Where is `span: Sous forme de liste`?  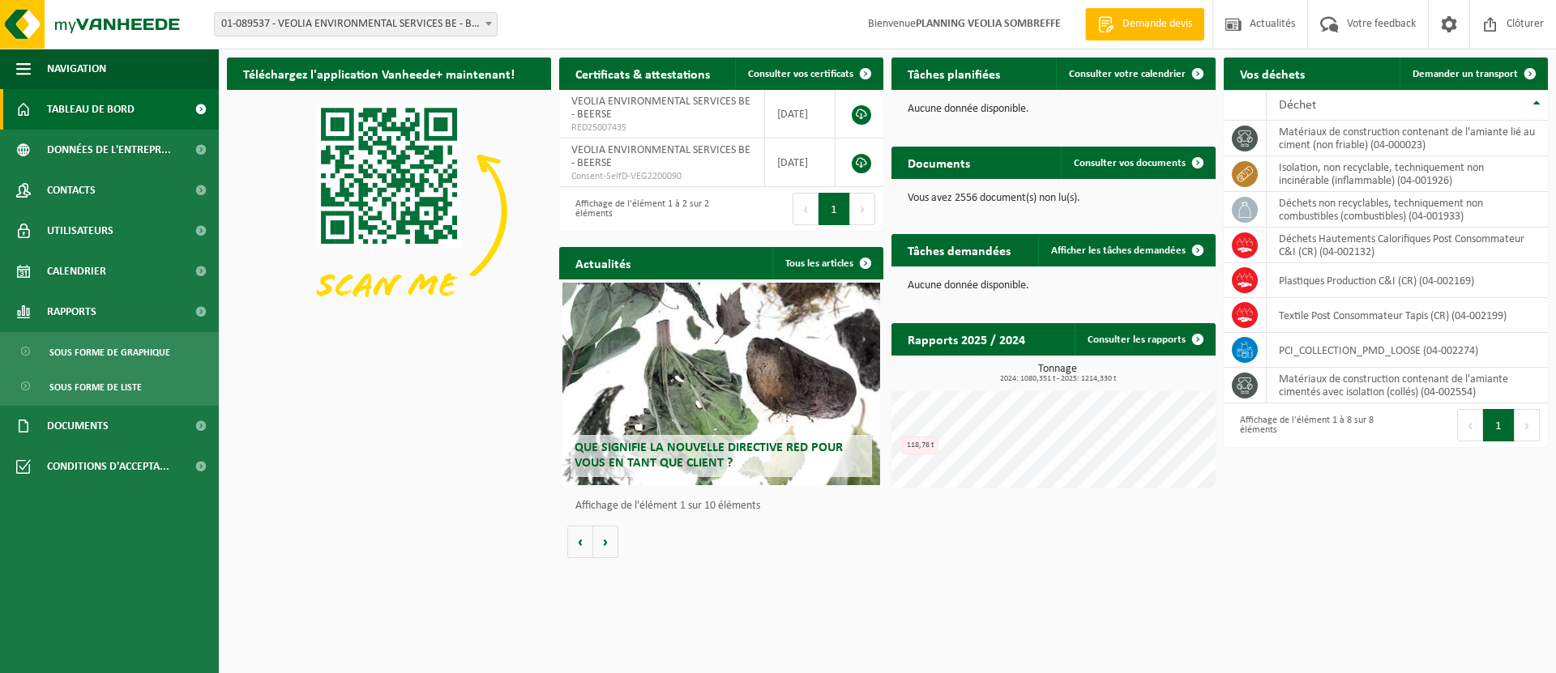
span: Sous forme de liste is located at coordinates (96, 387).